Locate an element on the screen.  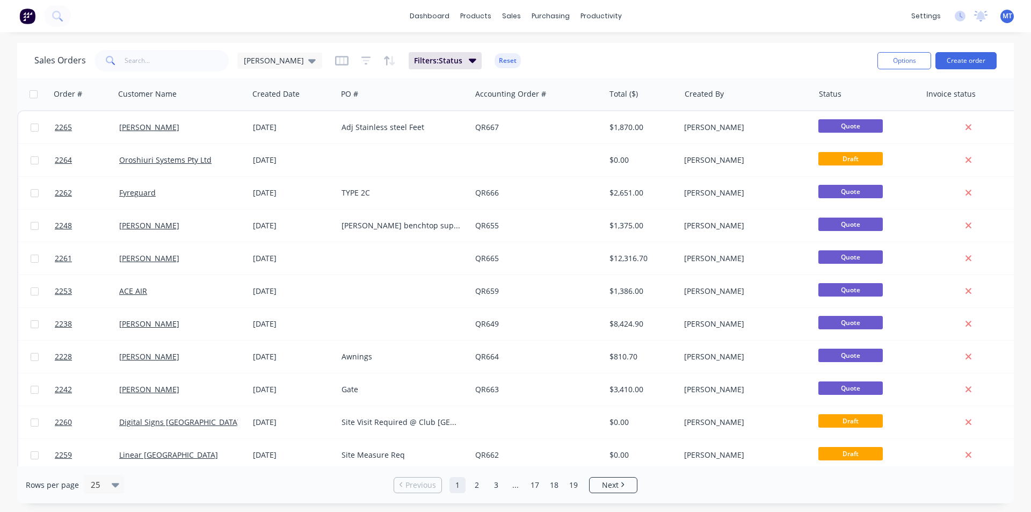
span: 2228 is located at coordinates (63, 356).